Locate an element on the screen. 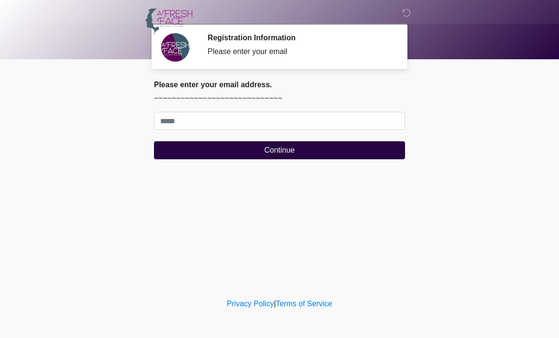 The image size is (559, 338). a: Terms of Service is located at coordinates (303, 303).